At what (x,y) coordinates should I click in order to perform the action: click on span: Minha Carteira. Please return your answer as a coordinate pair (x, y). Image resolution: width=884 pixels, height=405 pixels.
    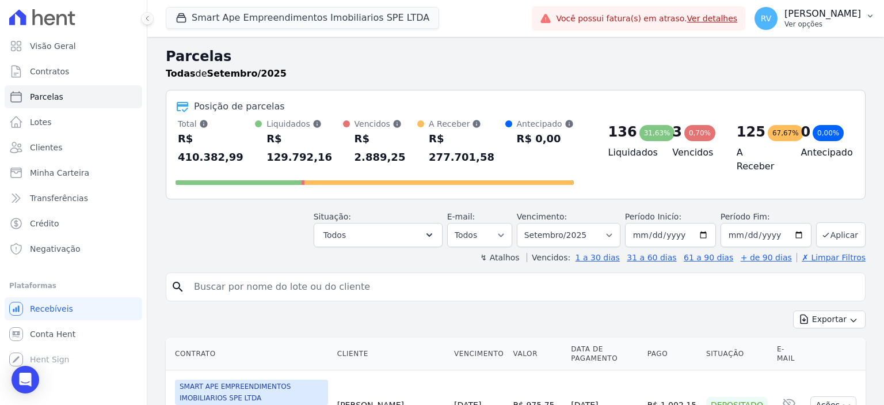
    Looking at the image, I should click on (59, 173).